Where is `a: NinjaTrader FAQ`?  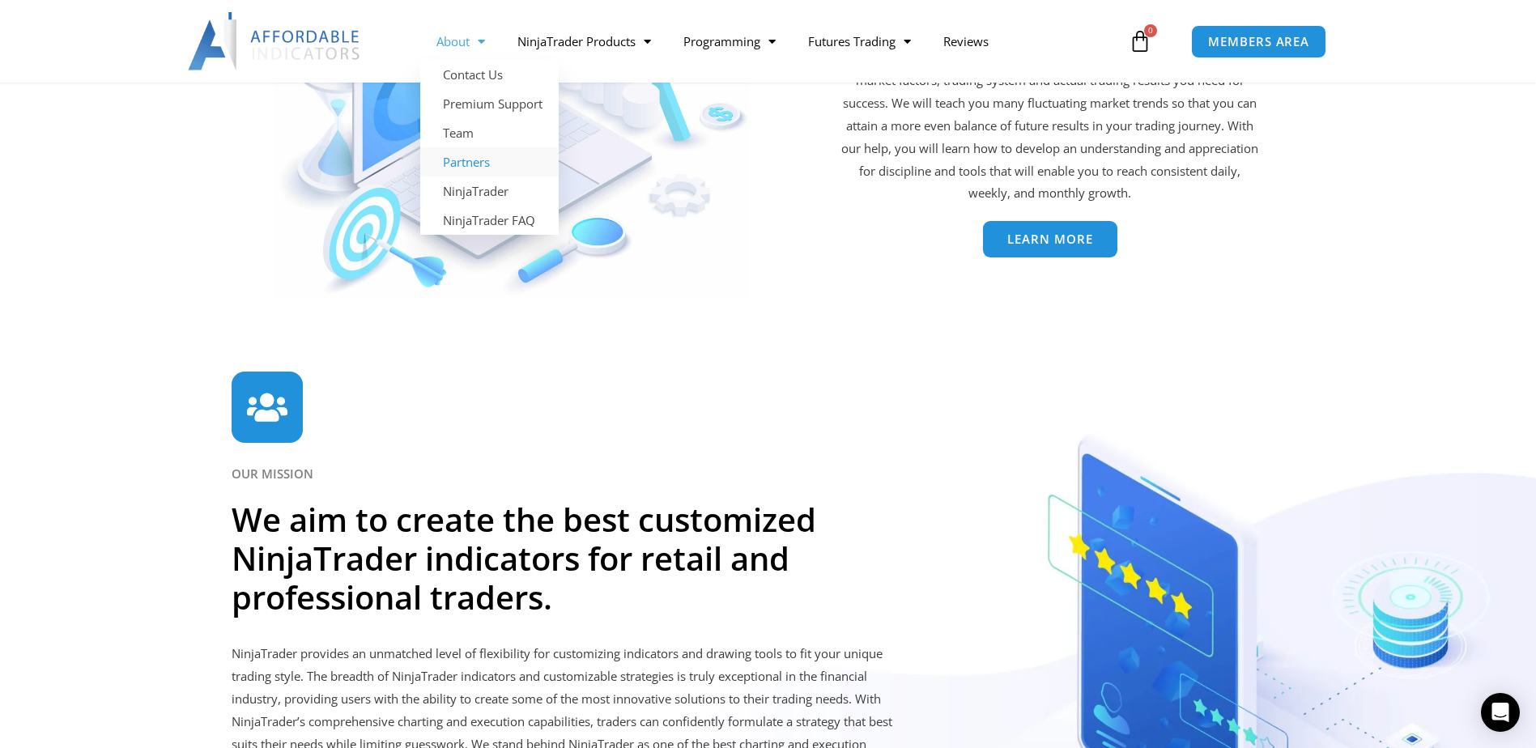 a: NinjaTrader FAQ is located at coordinates (489, 220).